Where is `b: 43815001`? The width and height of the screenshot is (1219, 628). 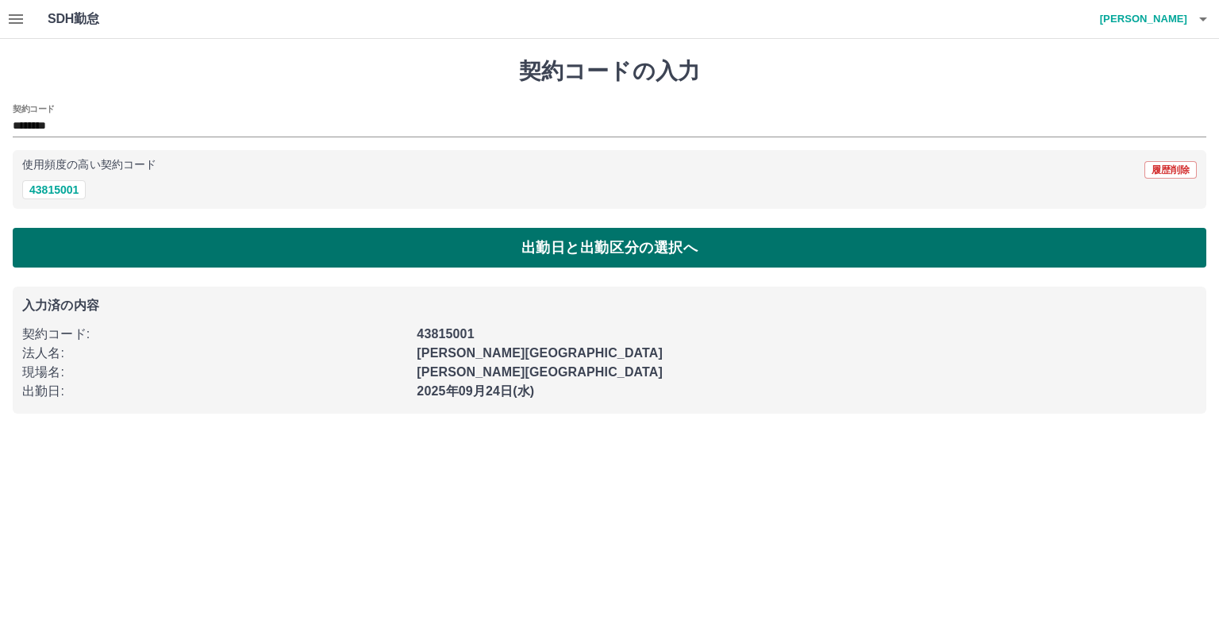 b: 43815001 is located at coordinates (445, 333).